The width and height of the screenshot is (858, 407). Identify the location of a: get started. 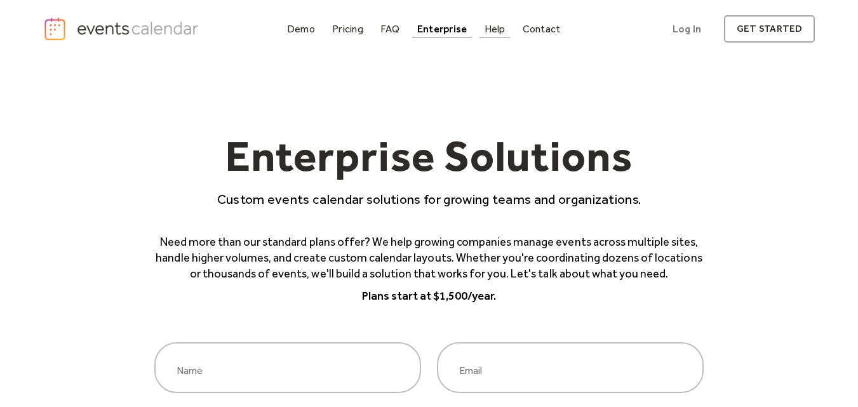
(769, 29).